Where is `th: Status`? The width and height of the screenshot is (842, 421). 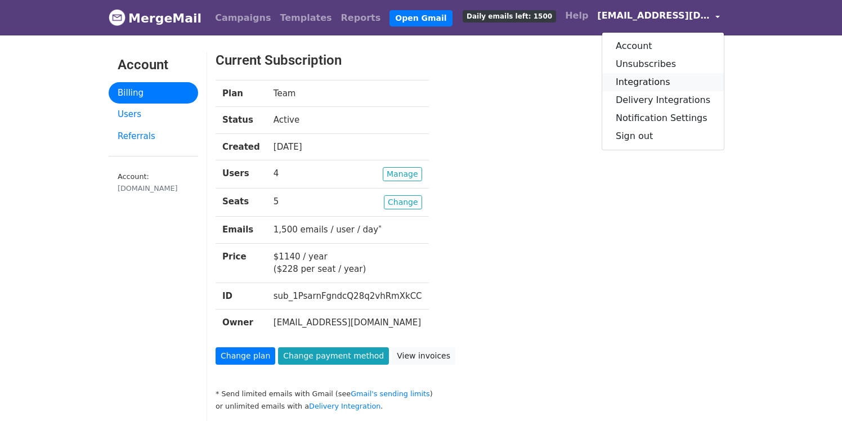 th: Status is located at coordinates (241, 120).